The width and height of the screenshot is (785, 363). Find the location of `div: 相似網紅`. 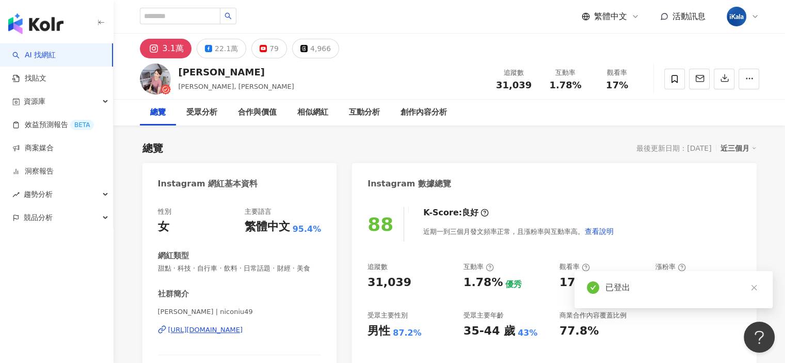

div: 相似網紅 is located at coordinates (313, 113).